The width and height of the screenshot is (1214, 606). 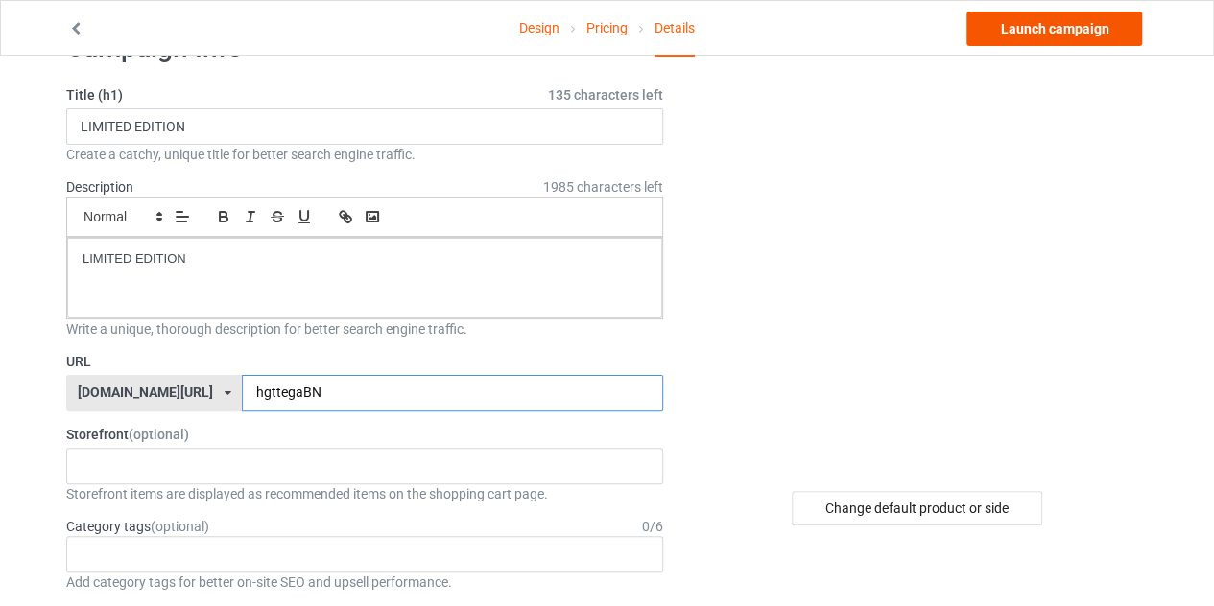 I want to click on p: LIMITED EDITION, so click(x=365, y=259).